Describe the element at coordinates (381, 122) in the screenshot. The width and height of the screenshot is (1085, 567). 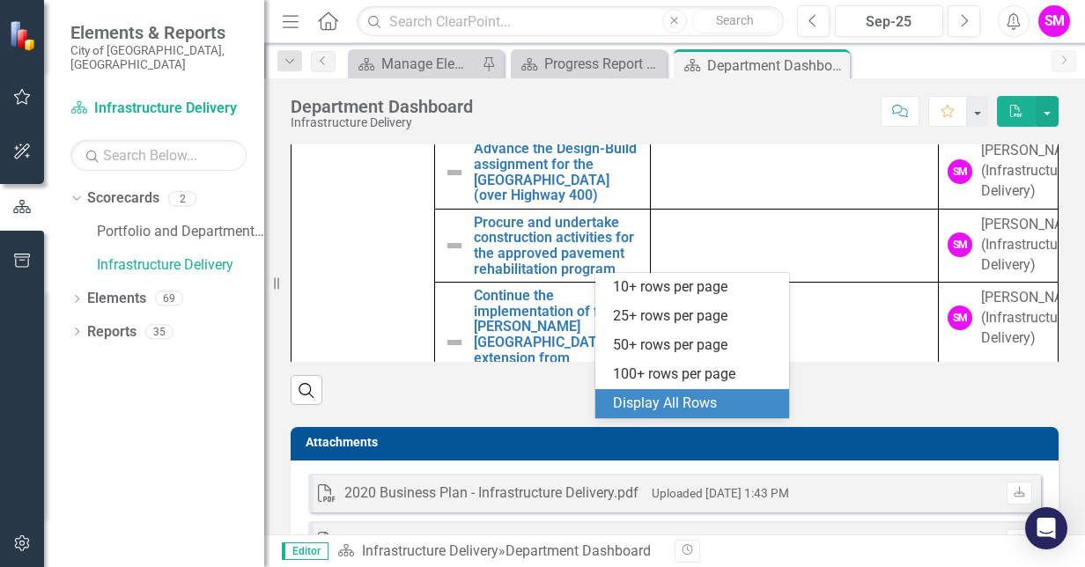
I see `div: Infrastructure Delivery` at that location.